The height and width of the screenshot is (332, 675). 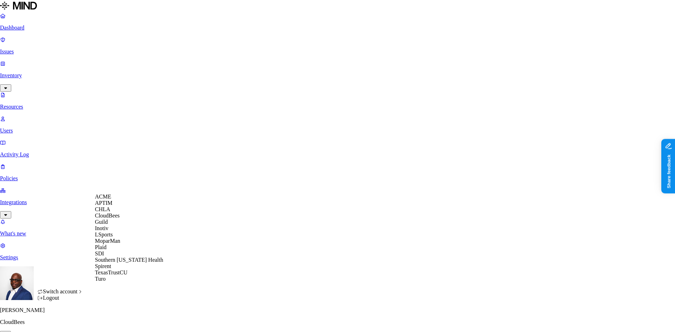 I want to click on span: APTIM, so click(x=104, y=203).